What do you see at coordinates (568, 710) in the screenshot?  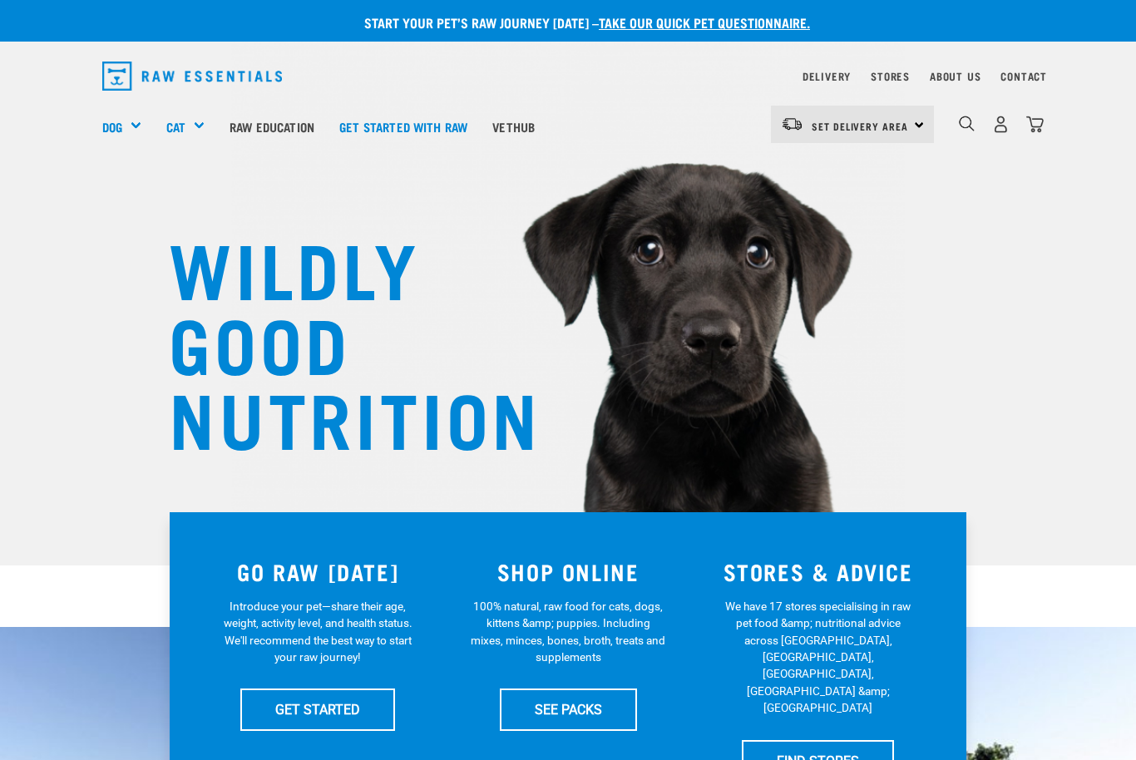 I see `a: SEE PACKS` at bounding box center [568, 710].